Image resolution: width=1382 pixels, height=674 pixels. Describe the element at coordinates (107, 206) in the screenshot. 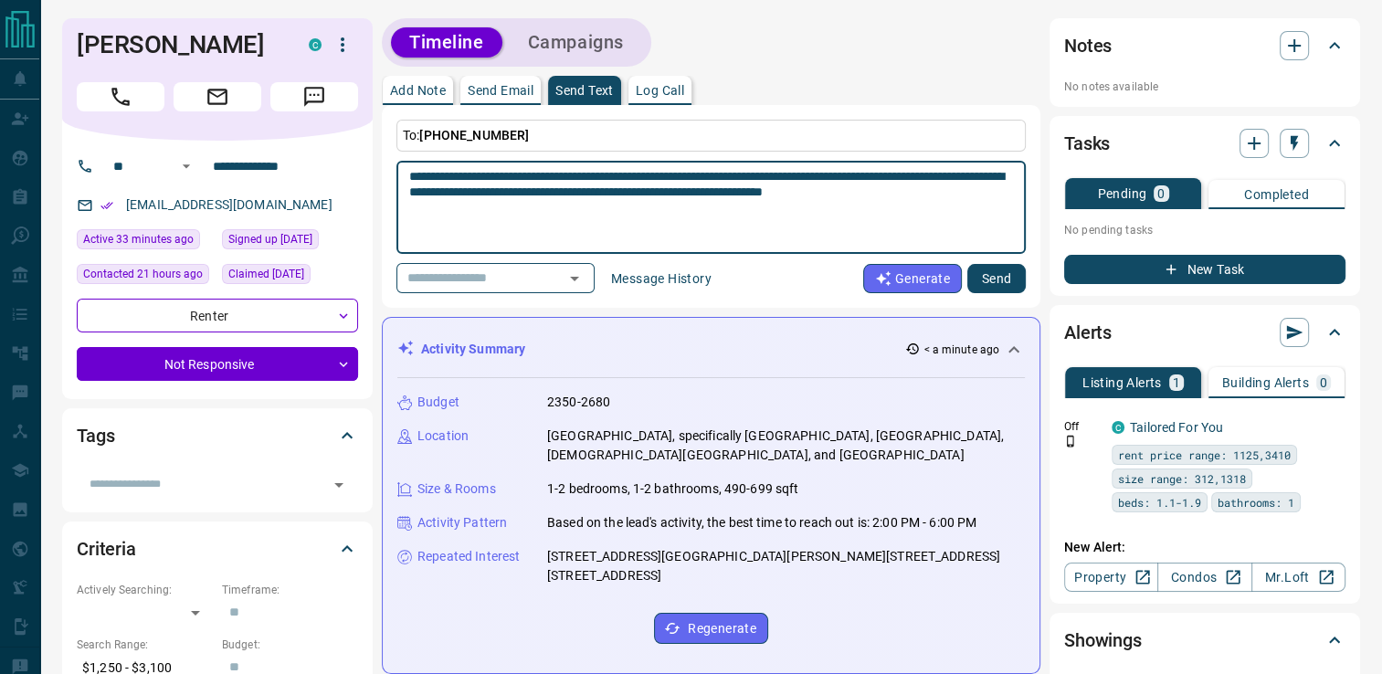

I see `svg: Email Verified` at that location.